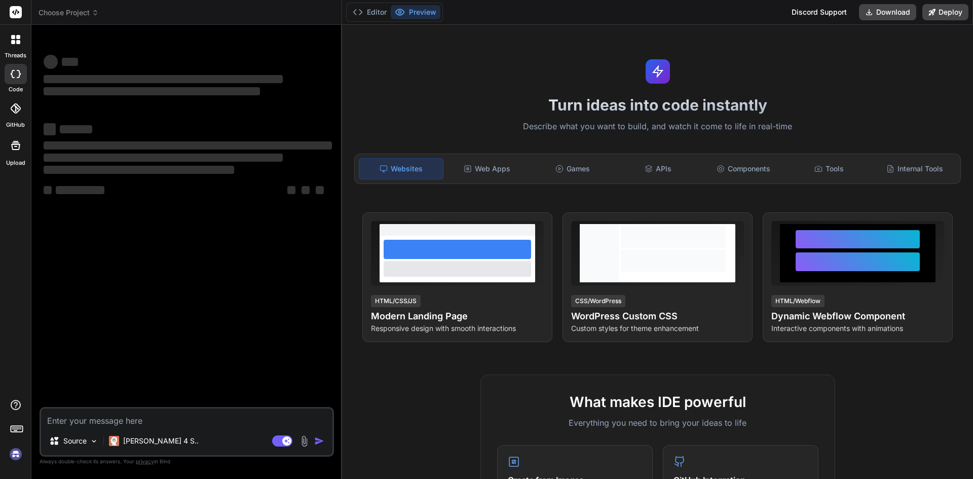 The image size is (973, 479). What do you see at coordinates (487, 169) in the screenshot?
I see `div: Web Apps` at bounding box center [487, 169].